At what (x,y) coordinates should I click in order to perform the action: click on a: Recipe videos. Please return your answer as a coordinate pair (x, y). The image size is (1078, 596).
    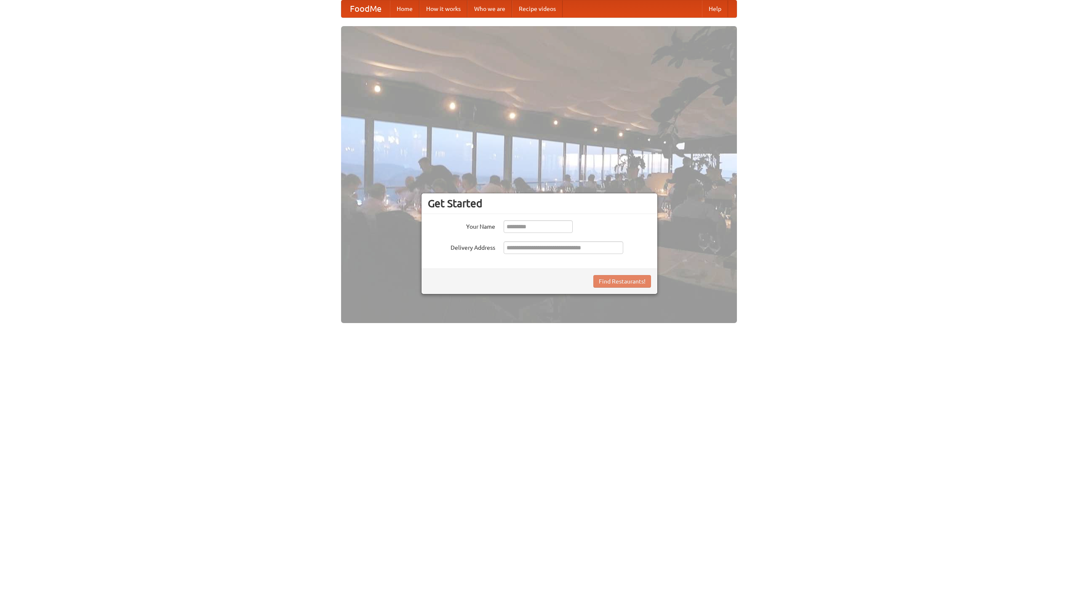
    Looking at the image, I should click on (537, 9).